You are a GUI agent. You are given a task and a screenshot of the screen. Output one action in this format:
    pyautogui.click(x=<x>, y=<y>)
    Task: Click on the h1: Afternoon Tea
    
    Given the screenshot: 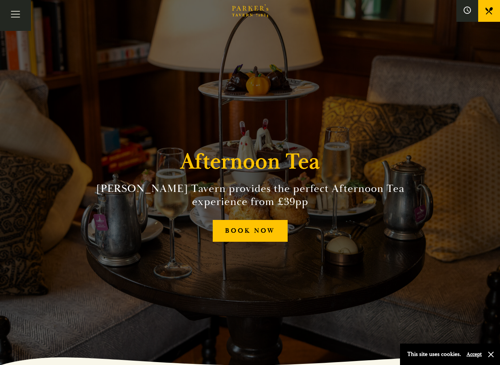 What is the action you would take?
    pyautogui.click(x=250, y=162)
    